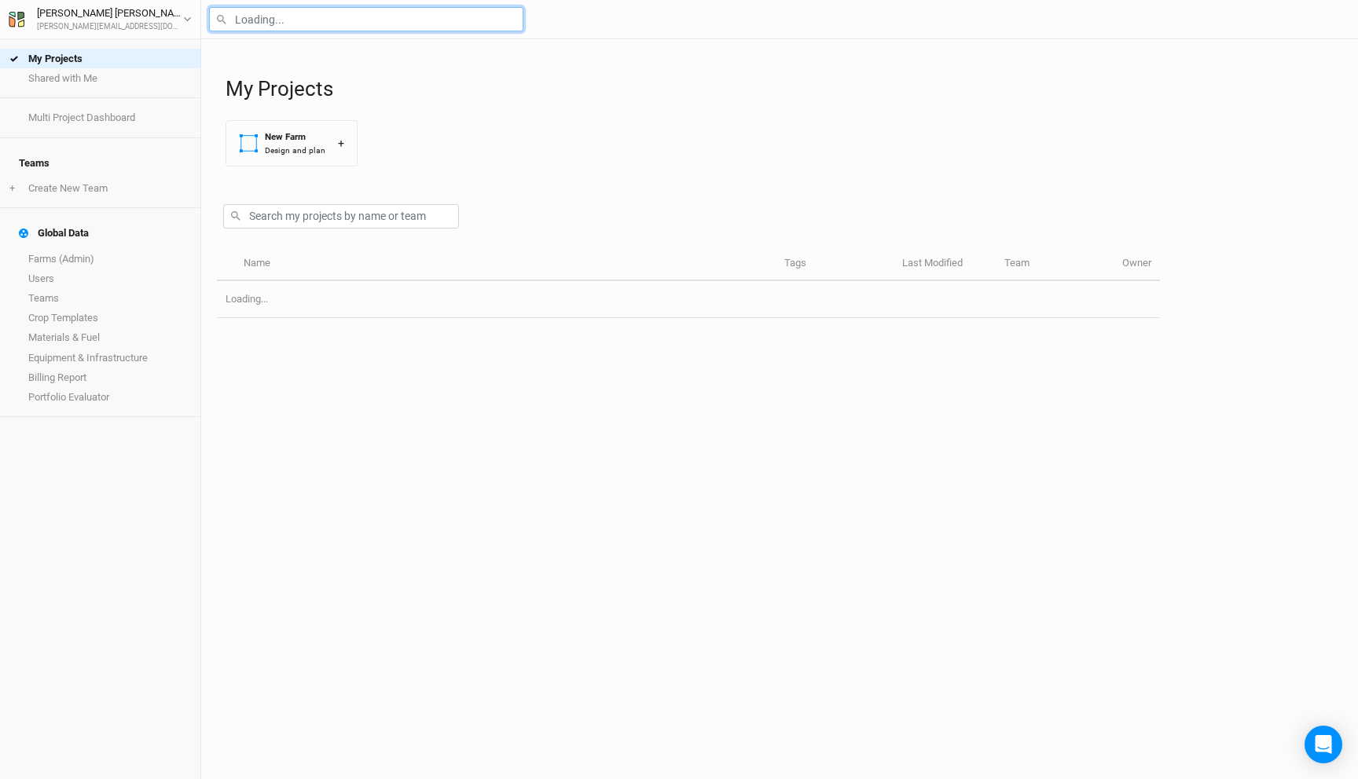  I want to click on div: Global Data, so click(53, 233).